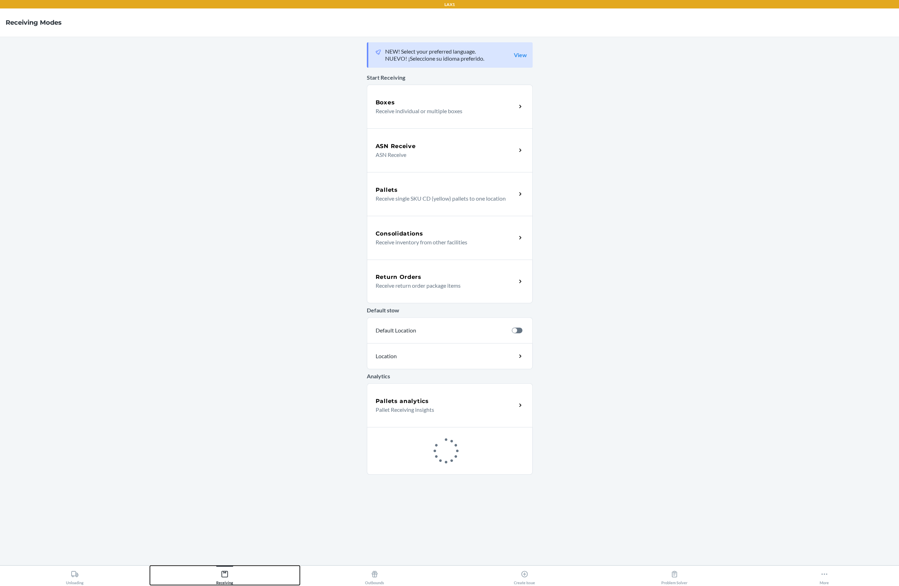 The height and width of the screenshot is (586, 899). I want to click on button: More, so click(824, 575).